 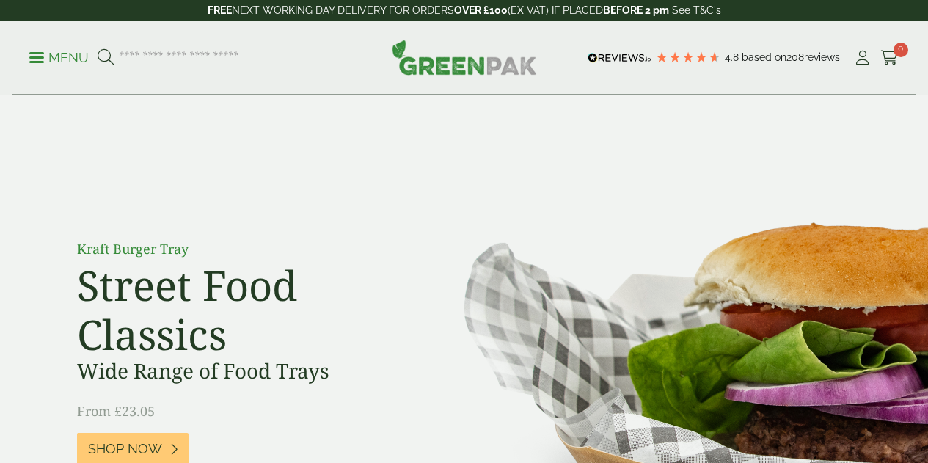 I want to click on i: Cart, so click(x=889, y=58).